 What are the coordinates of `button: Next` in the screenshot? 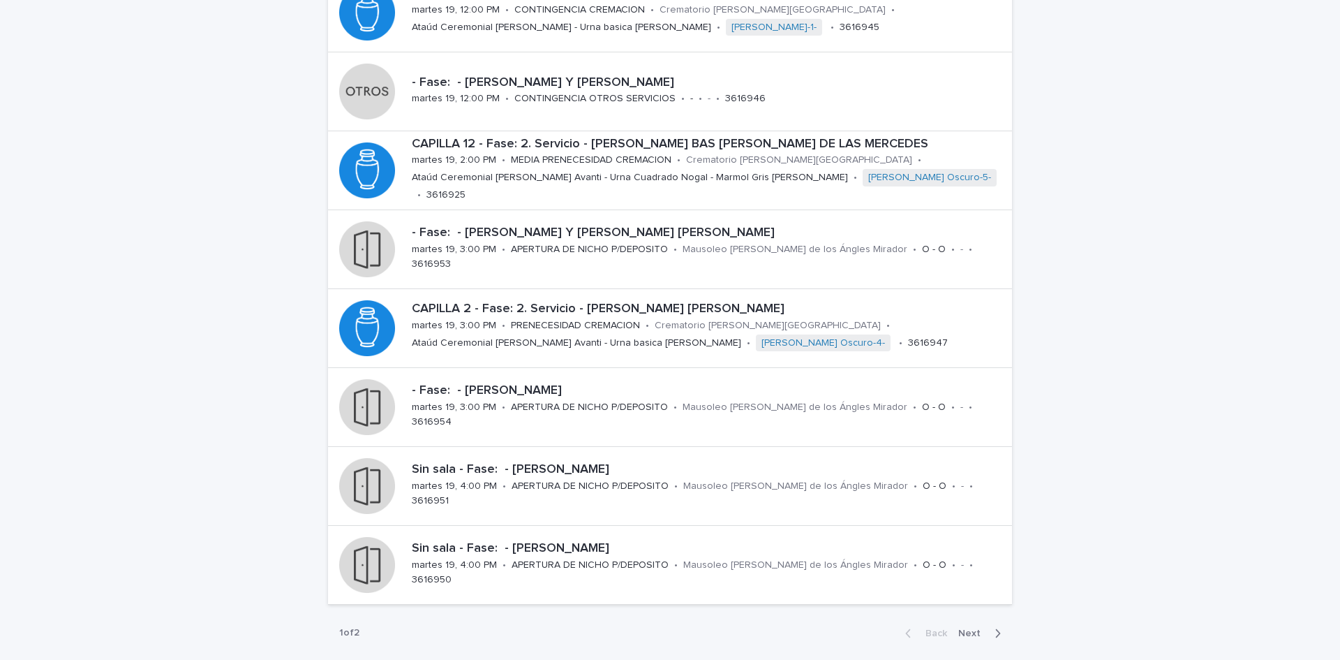 It's located at (982, 633).